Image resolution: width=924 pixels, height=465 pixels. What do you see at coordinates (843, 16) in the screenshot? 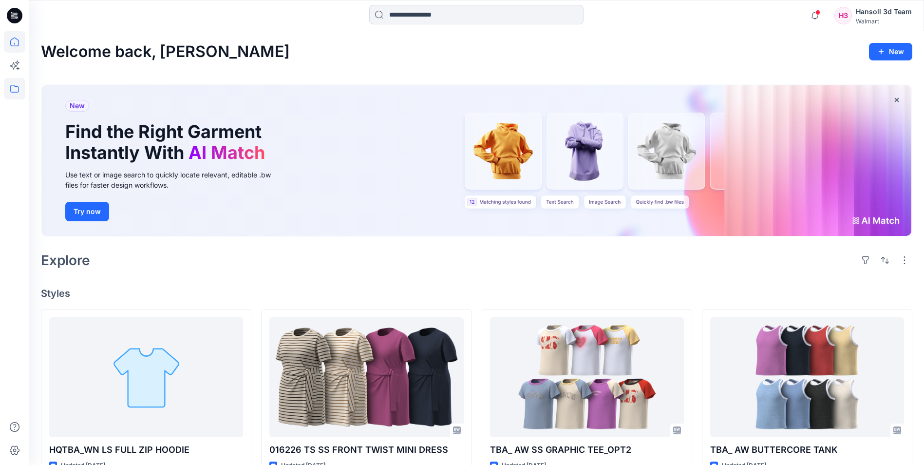
I see `div: H3` at bounding box center [843, 16].